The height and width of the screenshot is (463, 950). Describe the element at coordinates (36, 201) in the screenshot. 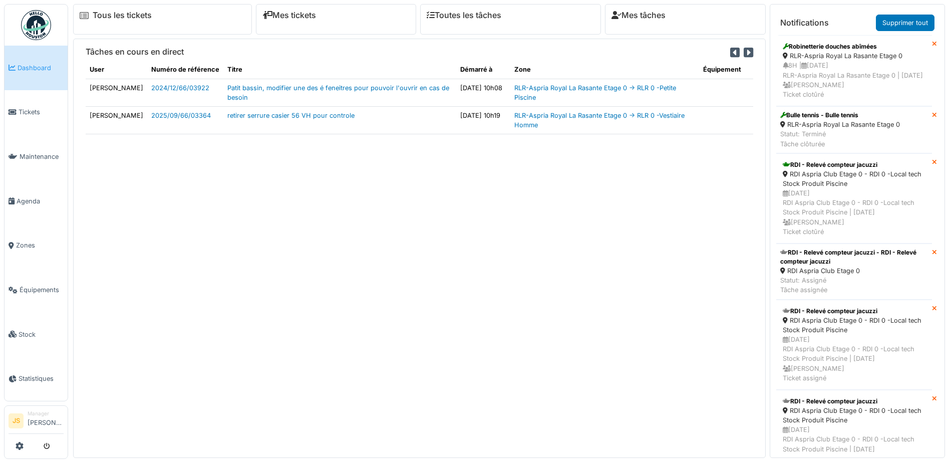

I see `a: Agenda` at that location.